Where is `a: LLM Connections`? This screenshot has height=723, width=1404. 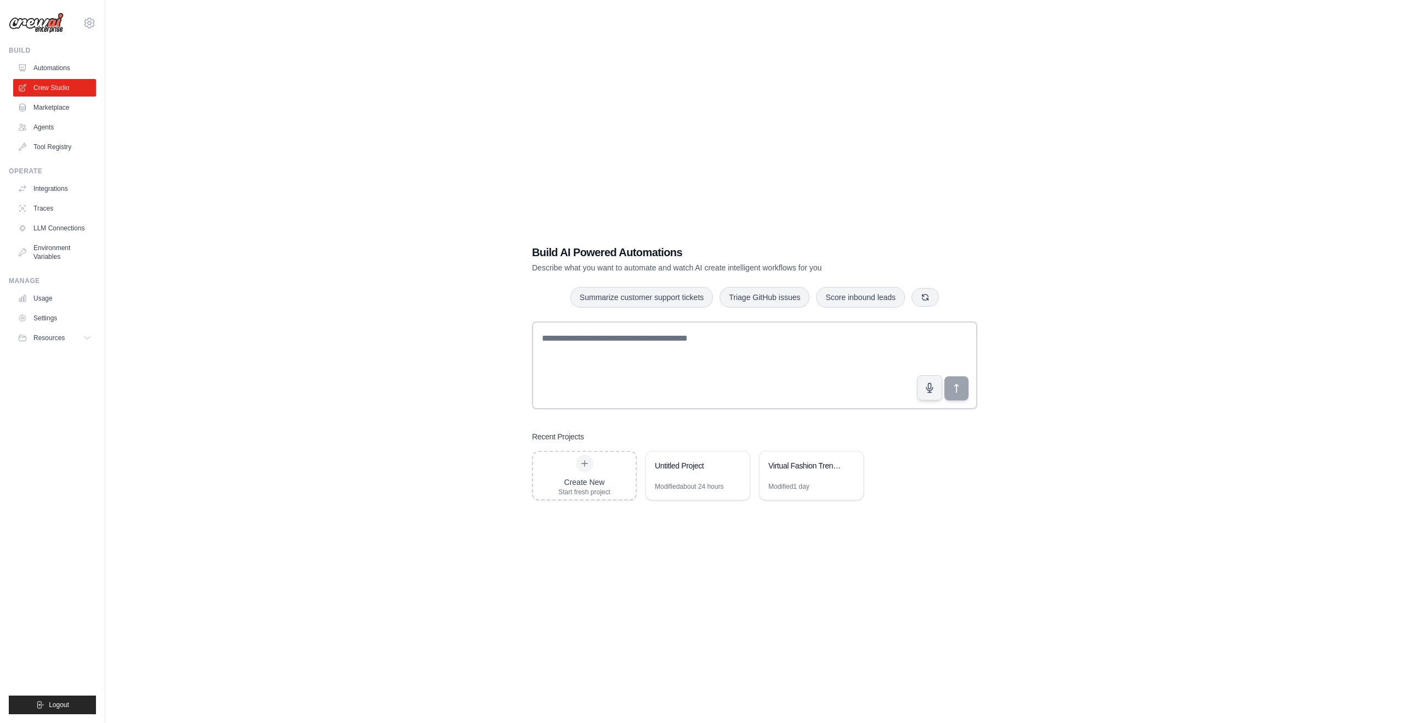 a: LLM Connections is located at coordinates (54, 228).